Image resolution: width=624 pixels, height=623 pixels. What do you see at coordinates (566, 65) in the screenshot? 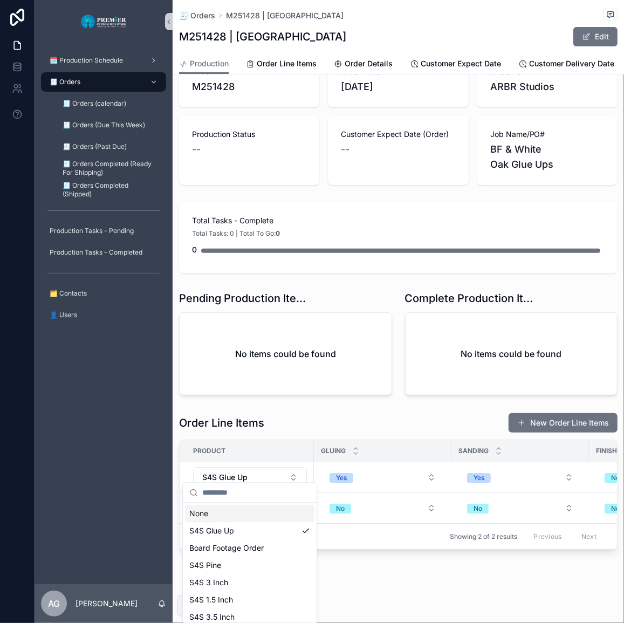
I see `a: Customer Delivery Date` at bounding box center [566, 65].